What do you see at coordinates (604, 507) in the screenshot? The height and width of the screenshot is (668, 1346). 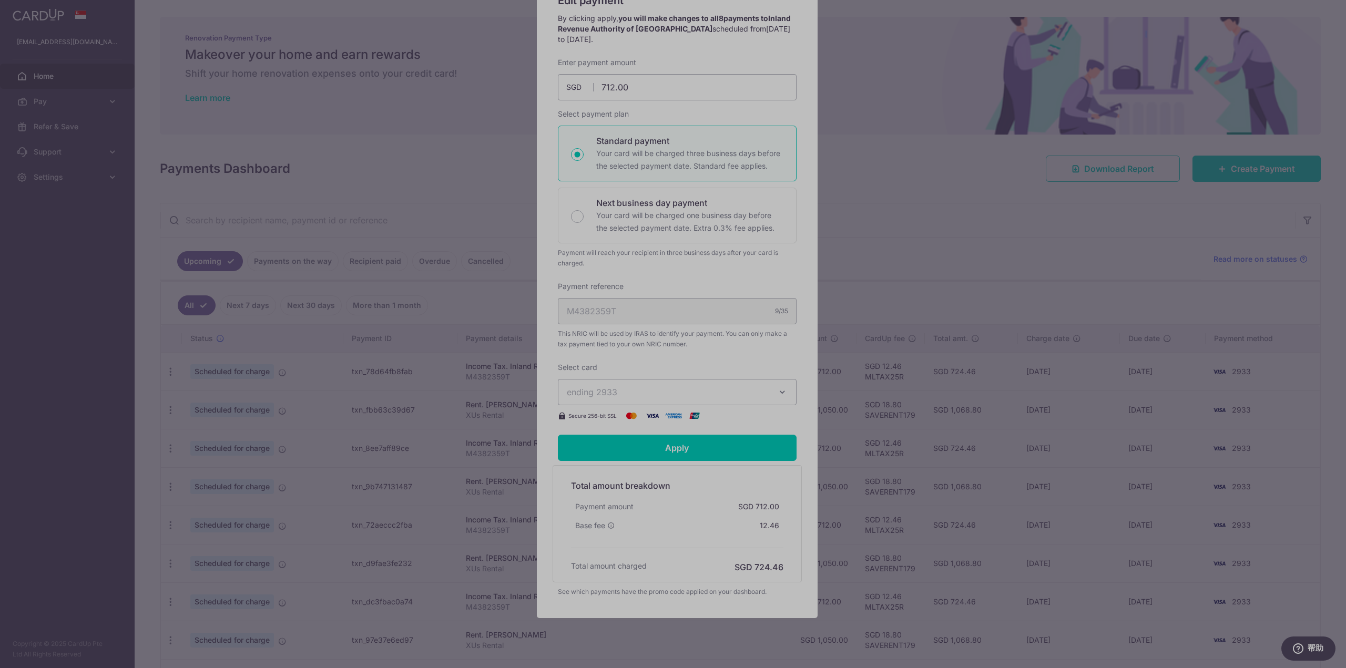 I see `div: Payment amount` at bounding box center [604, 507].